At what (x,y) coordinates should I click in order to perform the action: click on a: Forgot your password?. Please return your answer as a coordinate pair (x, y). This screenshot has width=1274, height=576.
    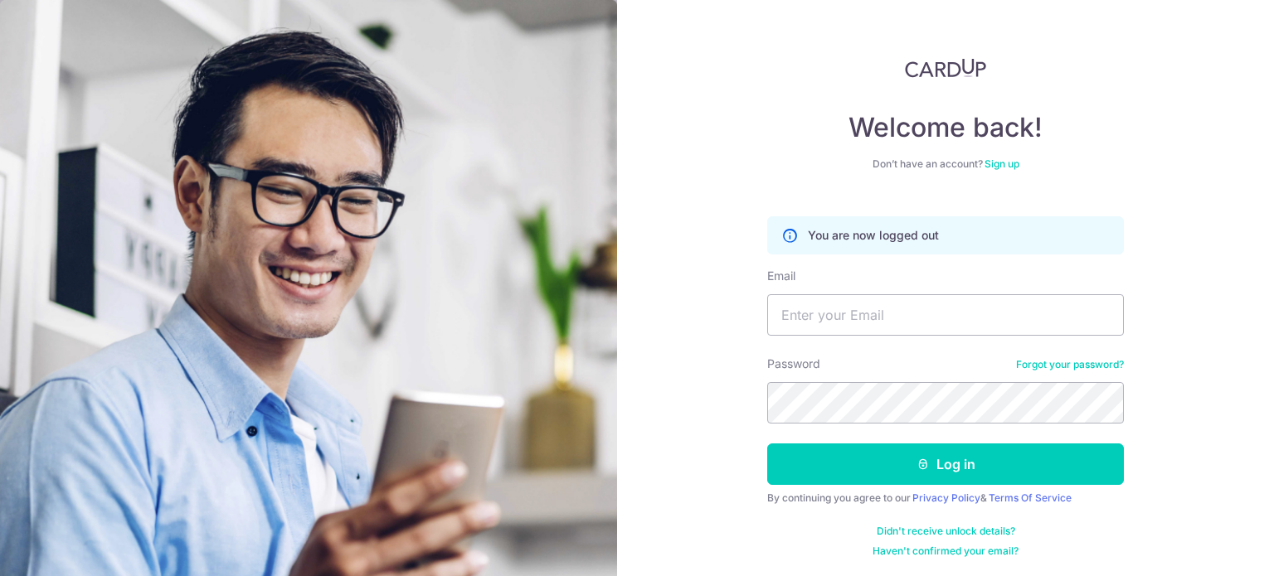
    Looking at the image, I should click on (1070, 365).